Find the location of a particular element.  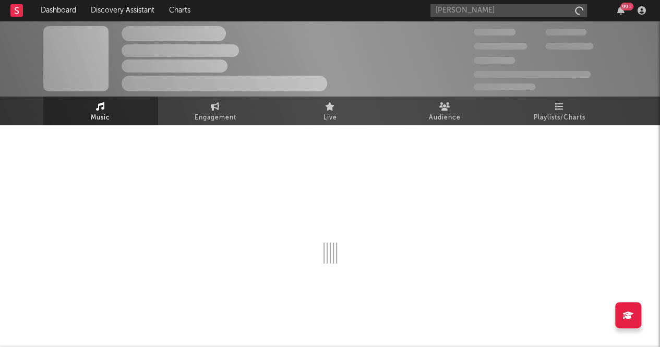

a: Music is located at coordinates (101, 111).